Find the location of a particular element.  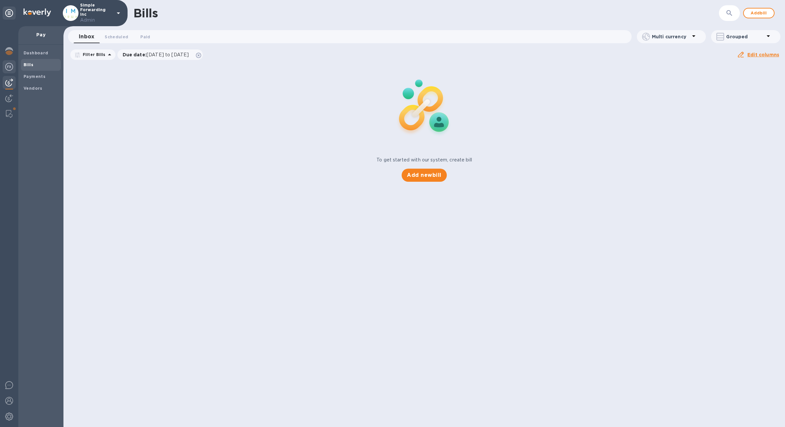

p: Filter Bills is located at coordinates (93, 54).